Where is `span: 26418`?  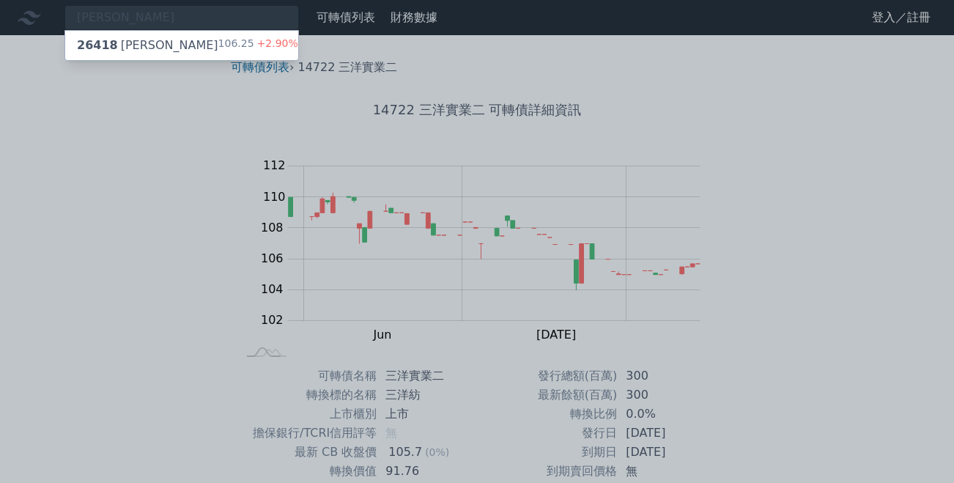 span: 26418 is located at coordinates (97, 45).